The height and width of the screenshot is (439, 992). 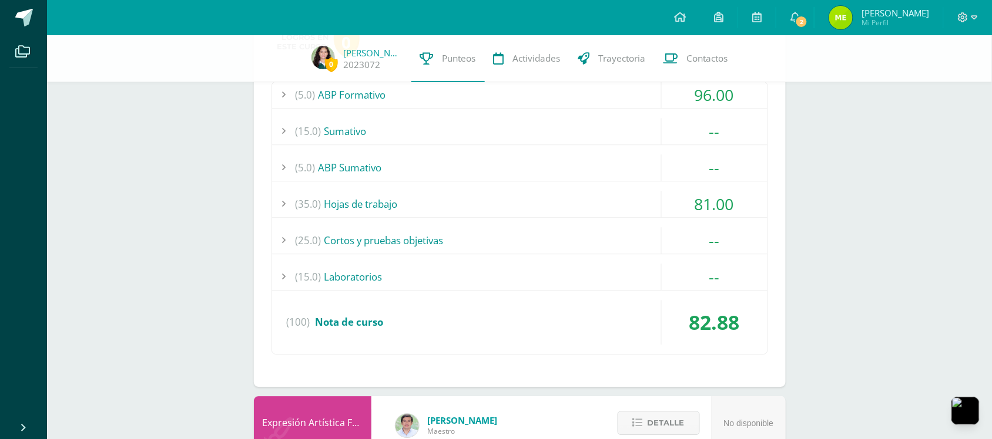 I want to click on div: Hojas de trabajo, so click(x=519, y=204).